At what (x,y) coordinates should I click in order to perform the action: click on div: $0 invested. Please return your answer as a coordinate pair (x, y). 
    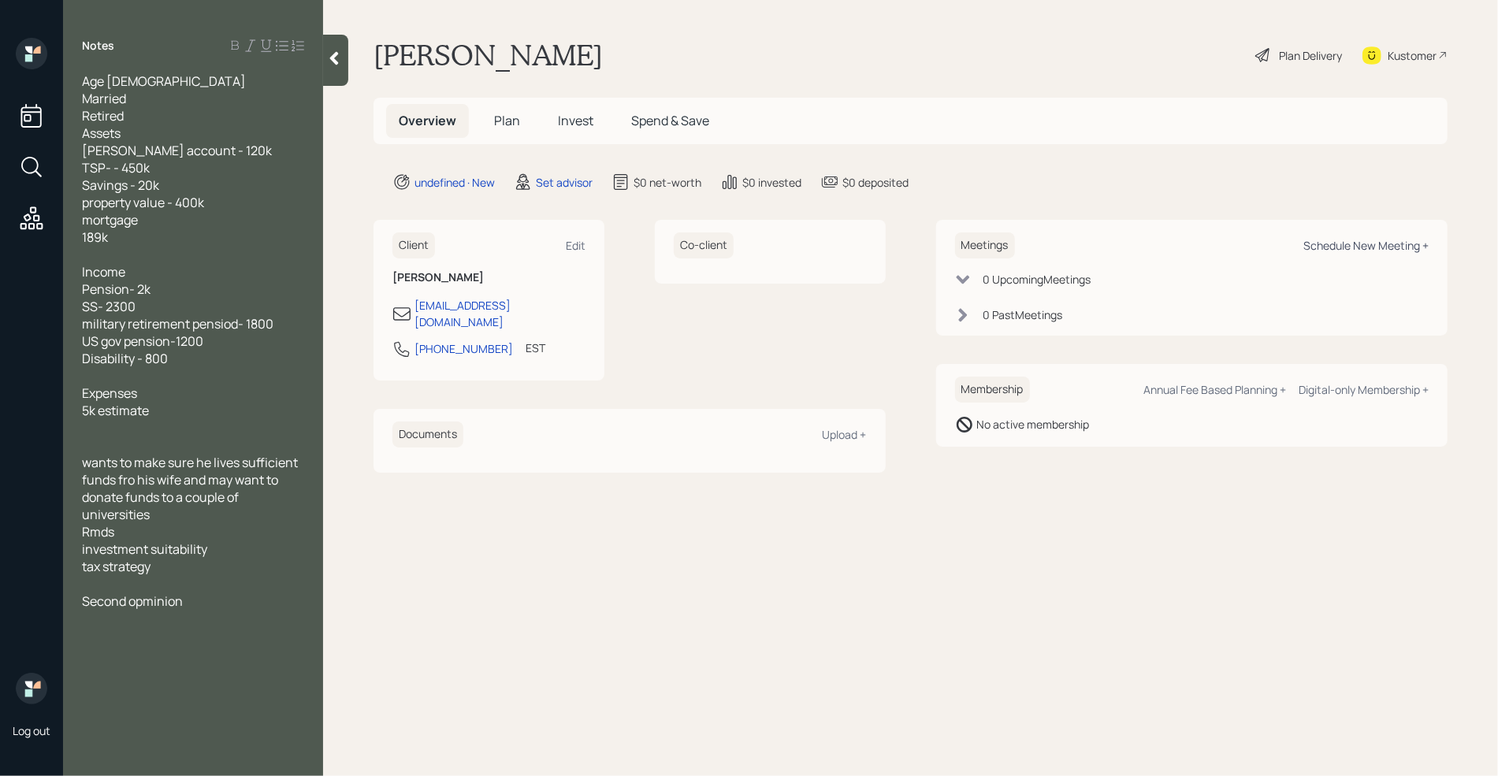
    Looking at the image, I should click on (771, 182).